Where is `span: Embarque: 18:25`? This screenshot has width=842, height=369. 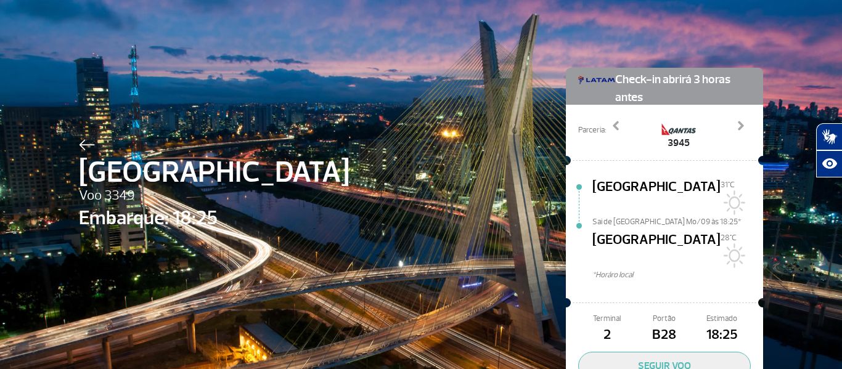
span: Embarque: 18:25 is located at coordinates (214, 218).